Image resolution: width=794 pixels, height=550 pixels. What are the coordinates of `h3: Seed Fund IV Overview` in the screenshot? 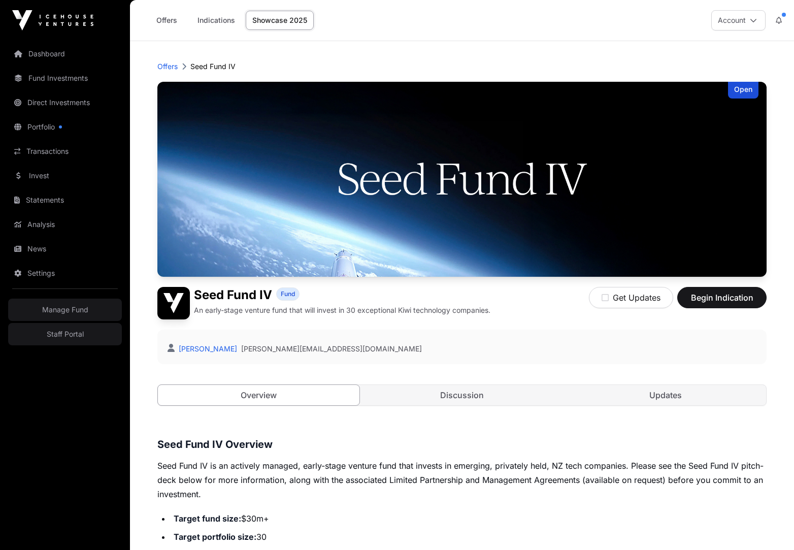 It's located at (462, 444).